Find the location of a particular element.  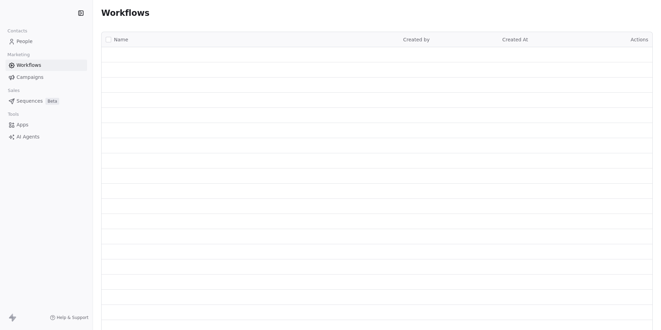

span: Marketing is located at coordinates (19, 55).